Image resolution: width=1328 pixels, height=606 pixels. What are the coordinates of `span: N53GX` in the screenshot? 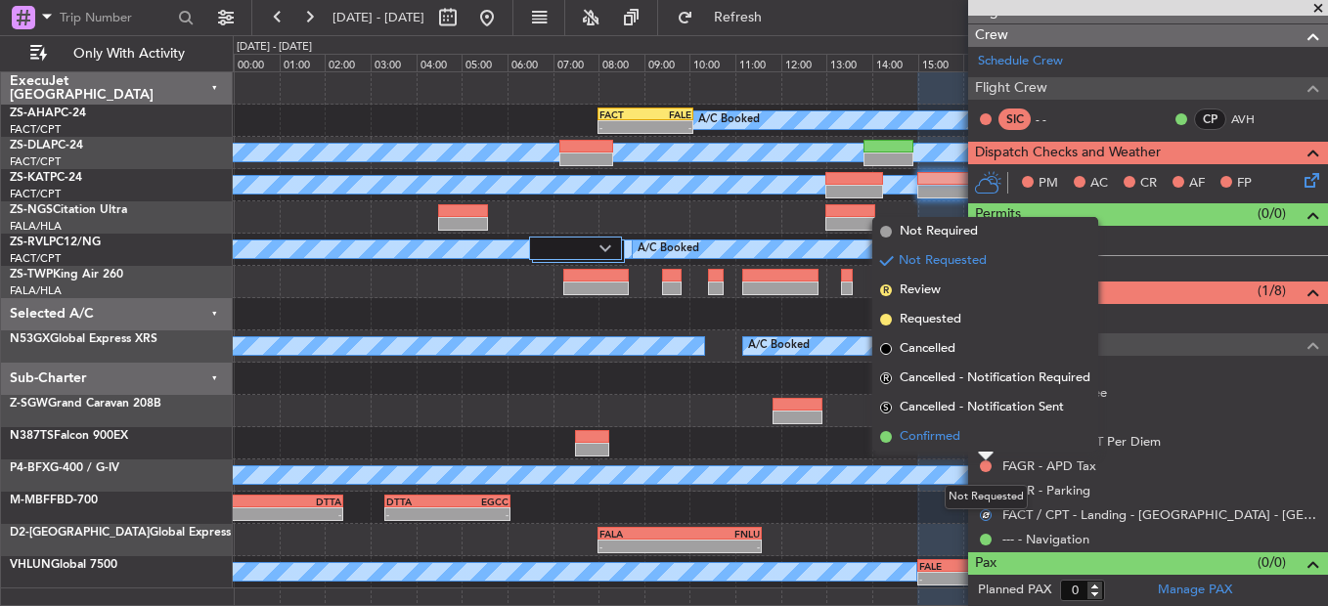 It's located at (29, 339).